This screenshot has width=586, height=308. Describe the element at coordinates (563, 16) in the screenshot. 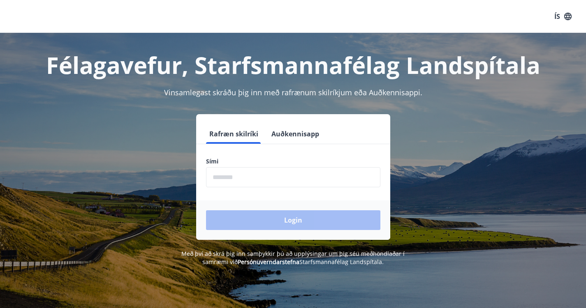

I see `button: ÍS` at that location.